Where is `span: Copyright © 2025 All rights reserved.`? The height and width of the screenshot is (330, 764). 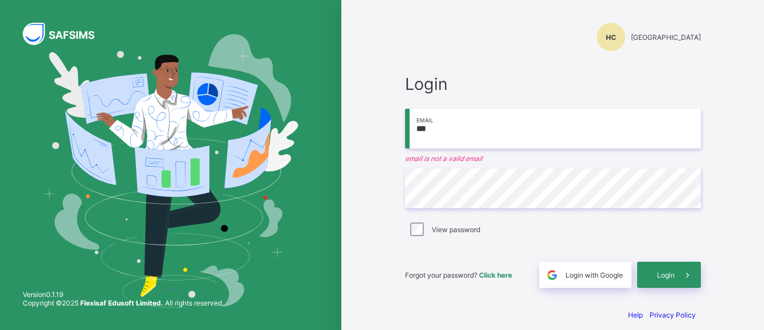 span: Copyright © 2025 All rights reserved. is located at coordinates (123, 303).